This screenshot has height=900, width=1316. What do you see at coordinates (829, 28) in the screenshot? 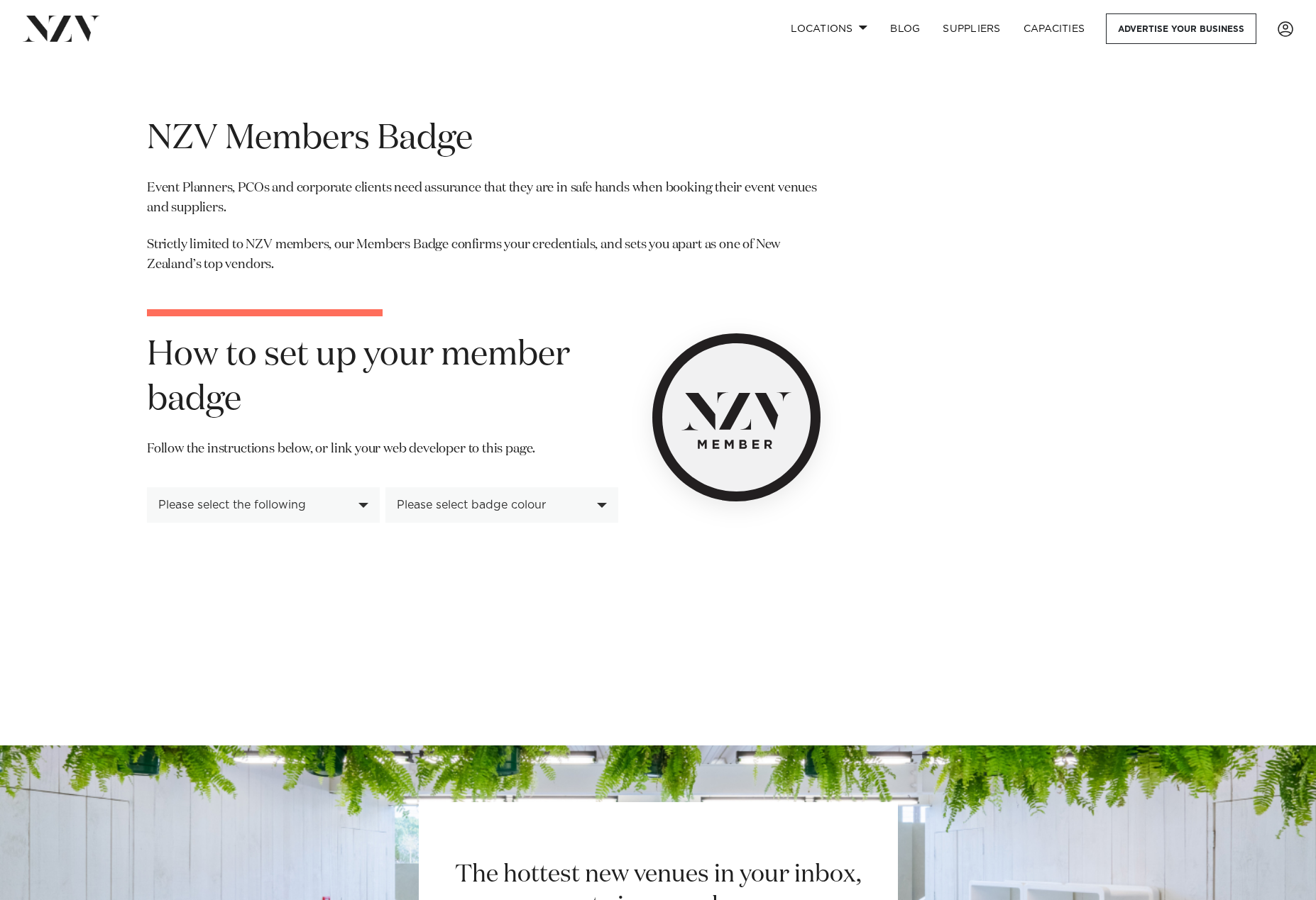
I see `a: Locations` at bounding box center [829, 28].